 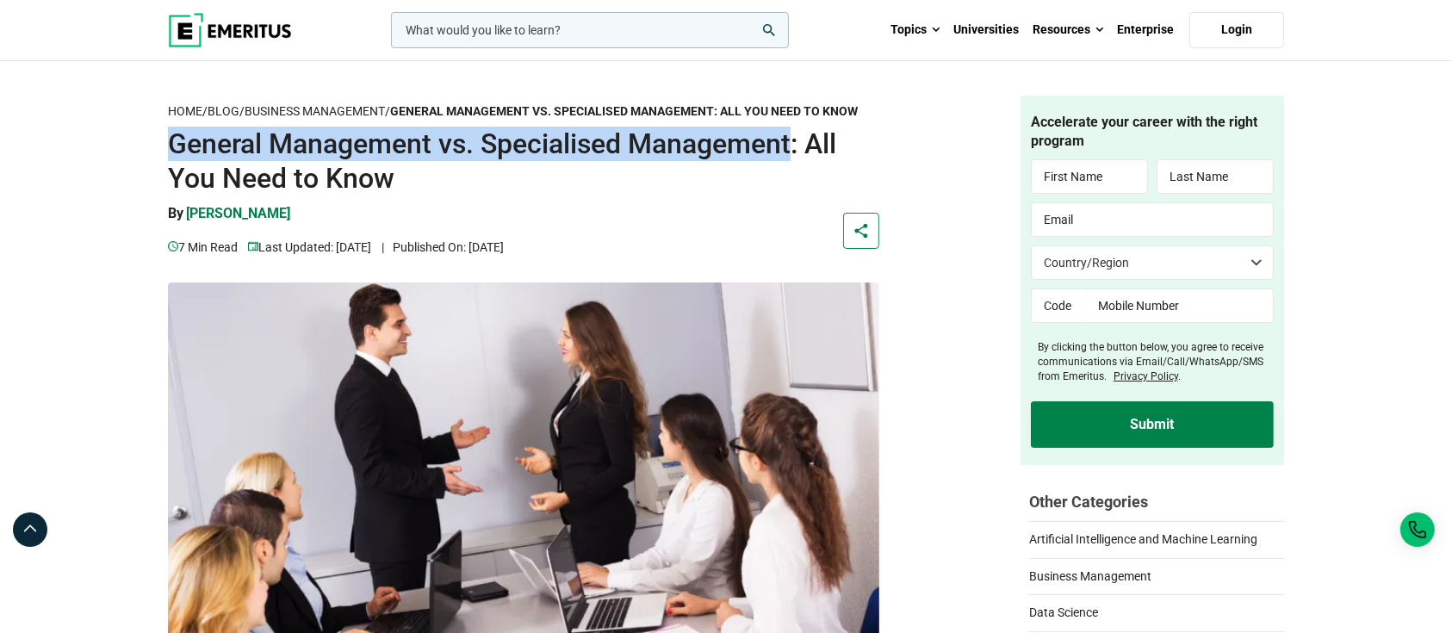 I want to click on input: Email, so click(x=1152, y=220).